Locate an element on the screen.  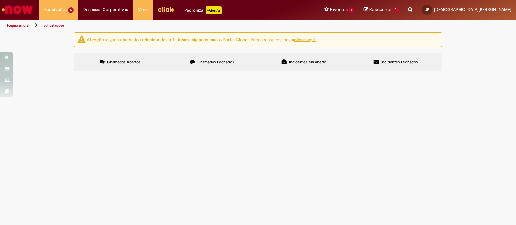
p: +GenAi is located at coordinates (214, 10).